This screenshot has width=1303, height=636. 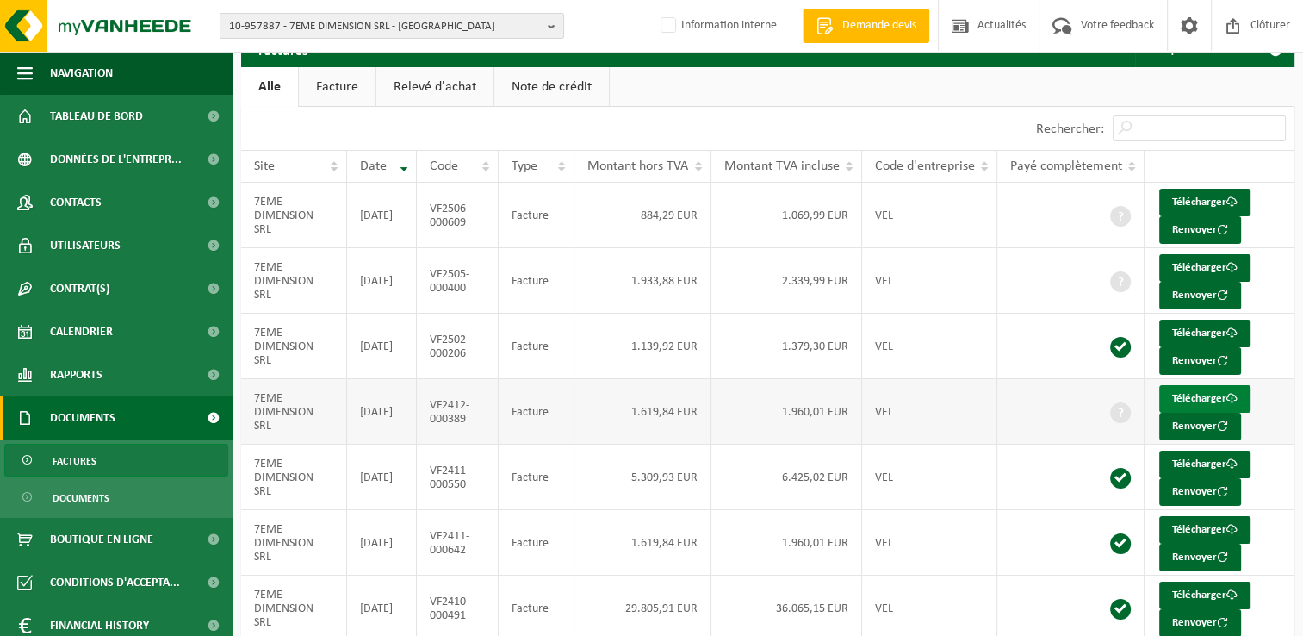 What do you see at coordinates (782, 166) in the screenshot?
I see `span: Montant TVA incluse` at bounding box center [782, 166].